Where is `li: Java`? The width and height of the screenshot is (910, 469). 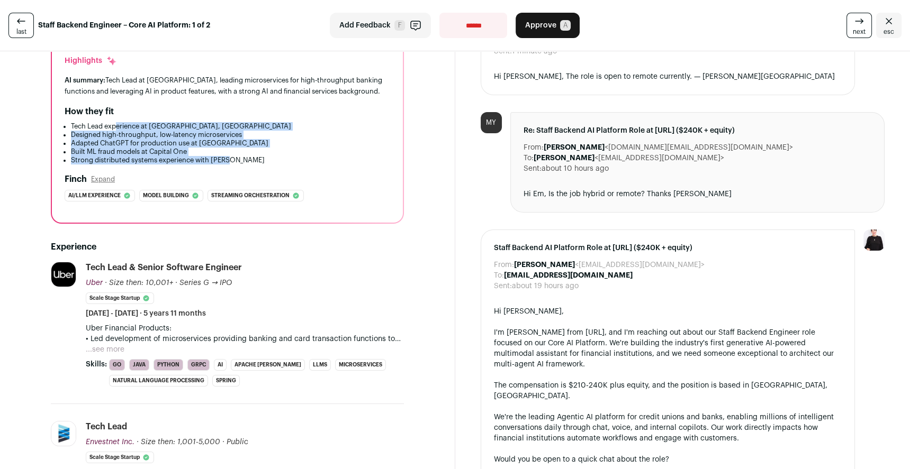
li: Java is located at coordinates (139, 365).